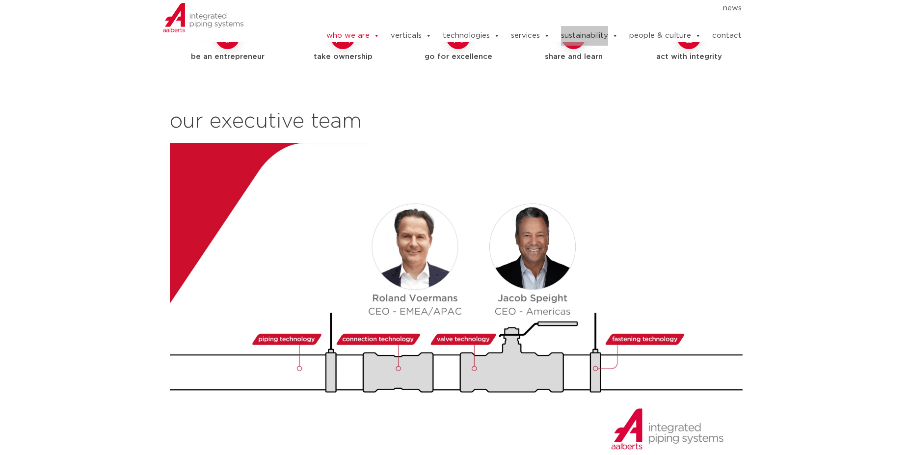  What do you see at coordinates (471, 36) in the screenshot?
I see `a: technologies` at bounding box center [471, 36].